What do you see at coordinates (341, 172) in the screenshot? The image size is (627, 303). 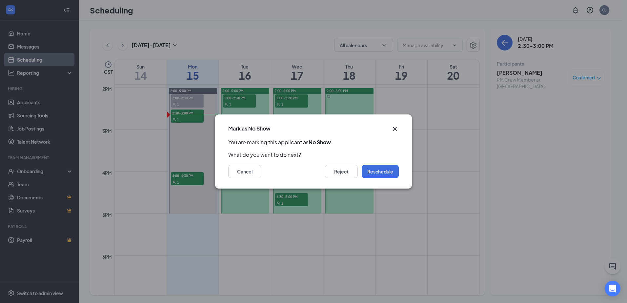 I see `button: Reject` at bounding box center [341, 172].